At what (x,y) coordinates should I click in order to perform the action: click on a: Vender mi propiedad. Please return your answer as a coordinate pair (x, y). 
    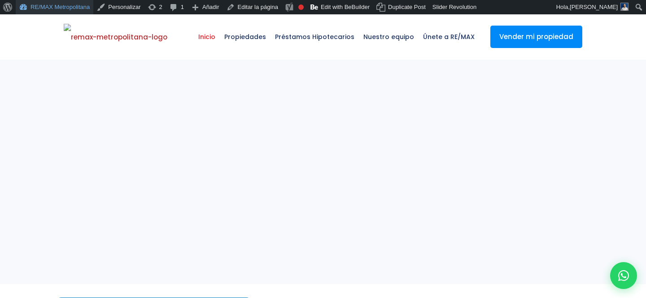
    Looking at the image, I should click on (536, 37).